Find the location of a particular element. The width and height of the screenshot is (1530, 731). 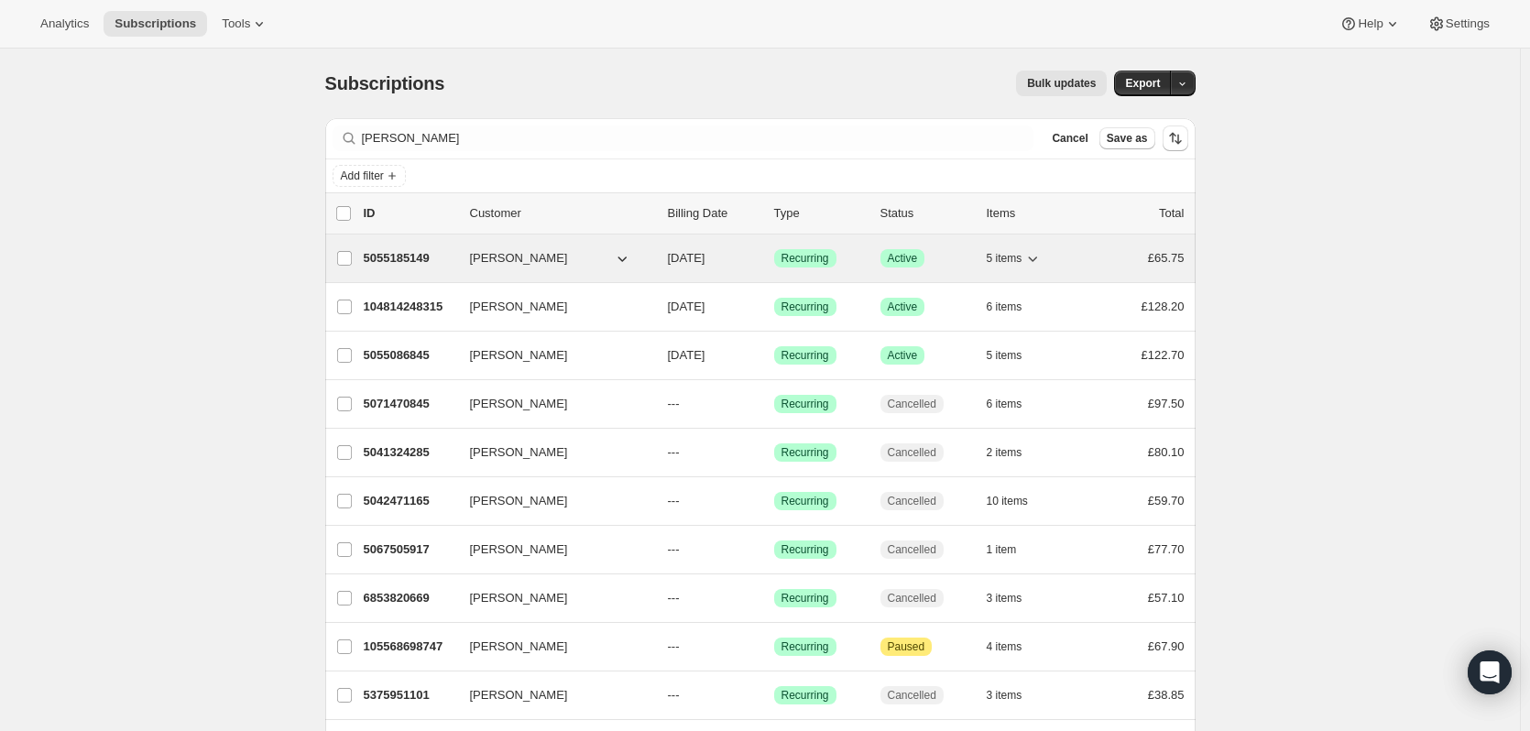

span: £67.90 is located at coordinates (1166, 646).